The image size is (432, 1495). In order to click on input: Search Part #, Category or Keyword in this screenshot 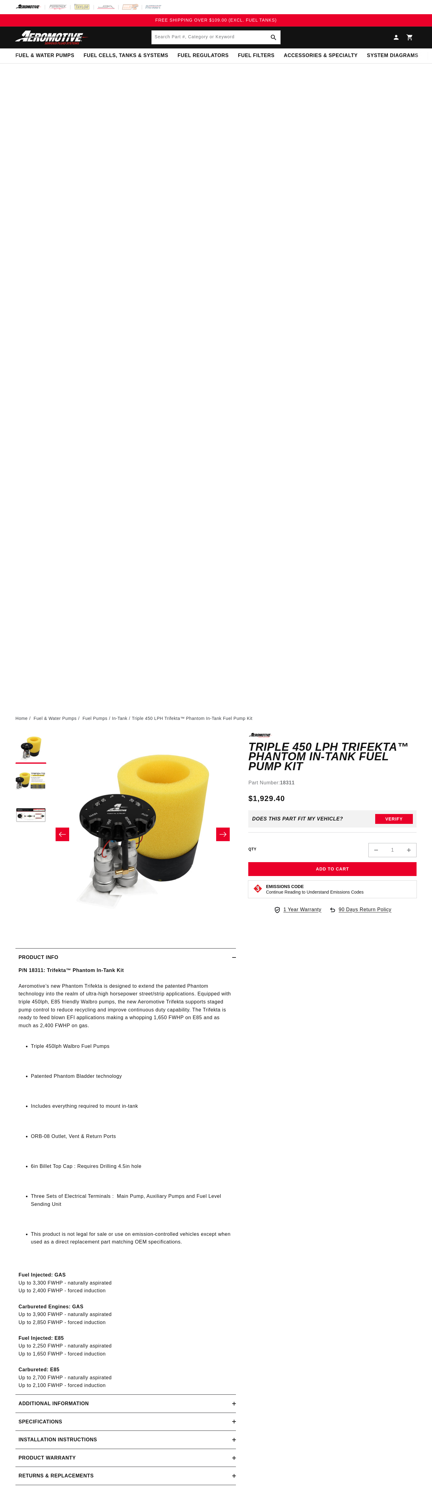, I will do `click(216, 37)`.